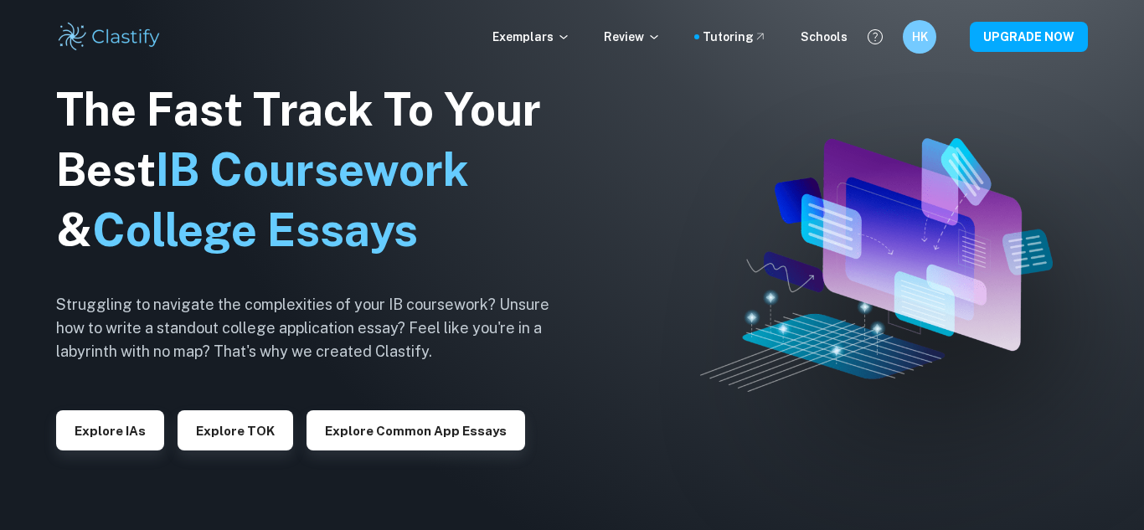  I want to click on h6: Struggling to navigate the complexities of your IB coursework? Unsure how to write a standout col..., so click(316, 328).